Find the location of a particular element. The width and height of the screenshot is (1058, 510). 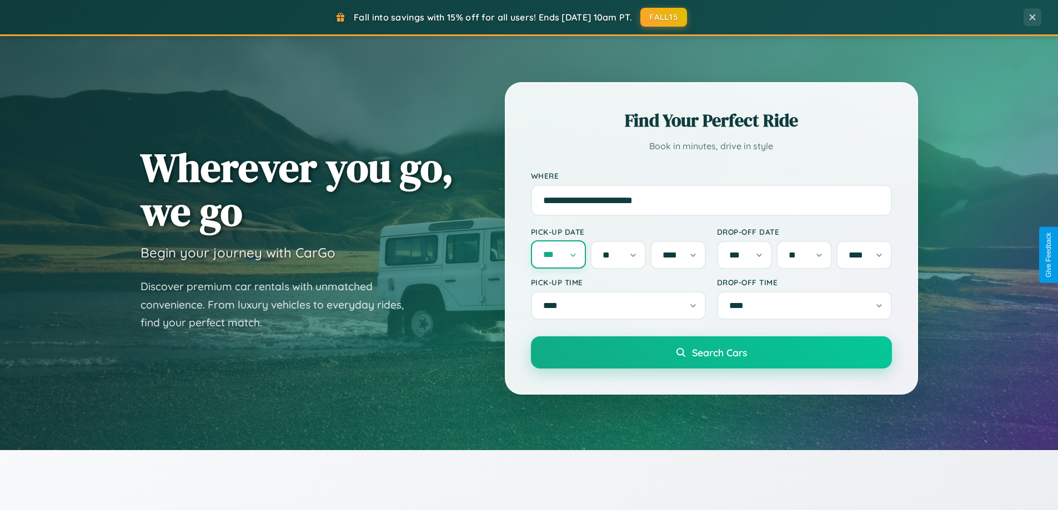

p: Discover premium car rentals with unmatched convenience. From luxury vehicles to everyday rides, ... is located at coordinates (279, 305).